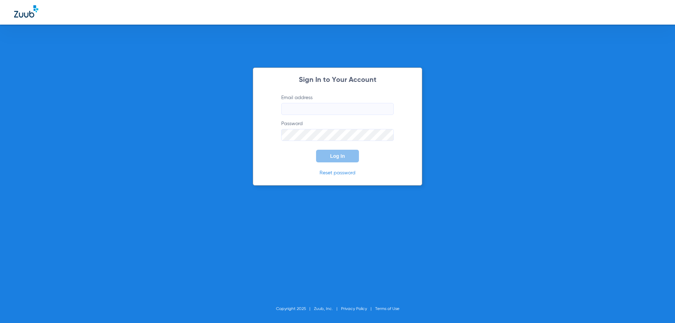 This screenshot has height=323, width=675. Describe the element at coordinates (337, 130) in the screenshot. I see `label: Password` at that location.